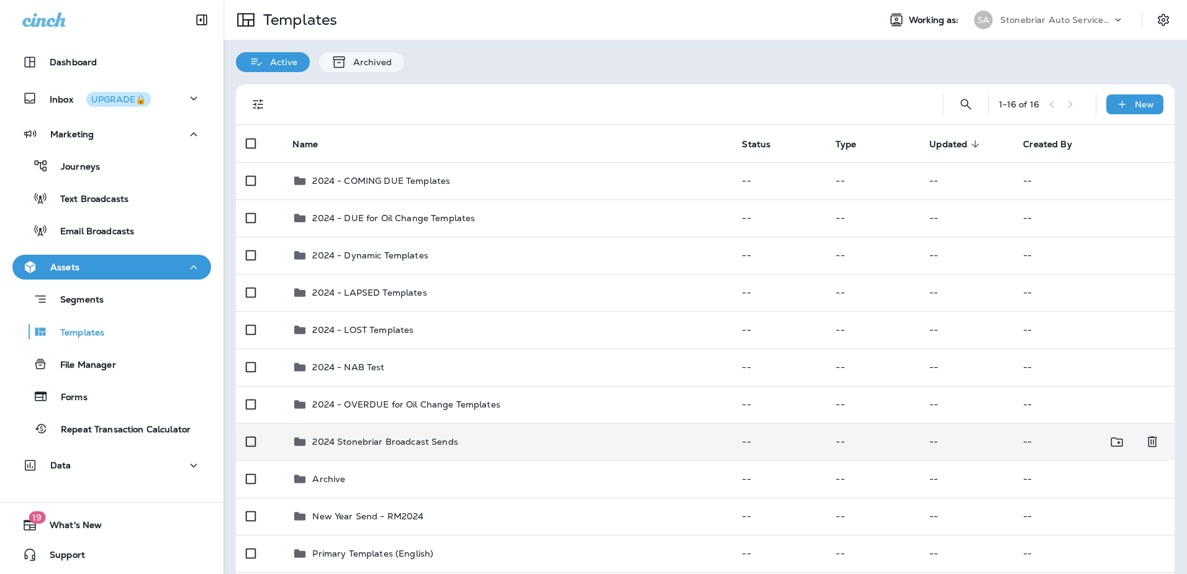  I want to click on span: What's New, so click(70, 527).